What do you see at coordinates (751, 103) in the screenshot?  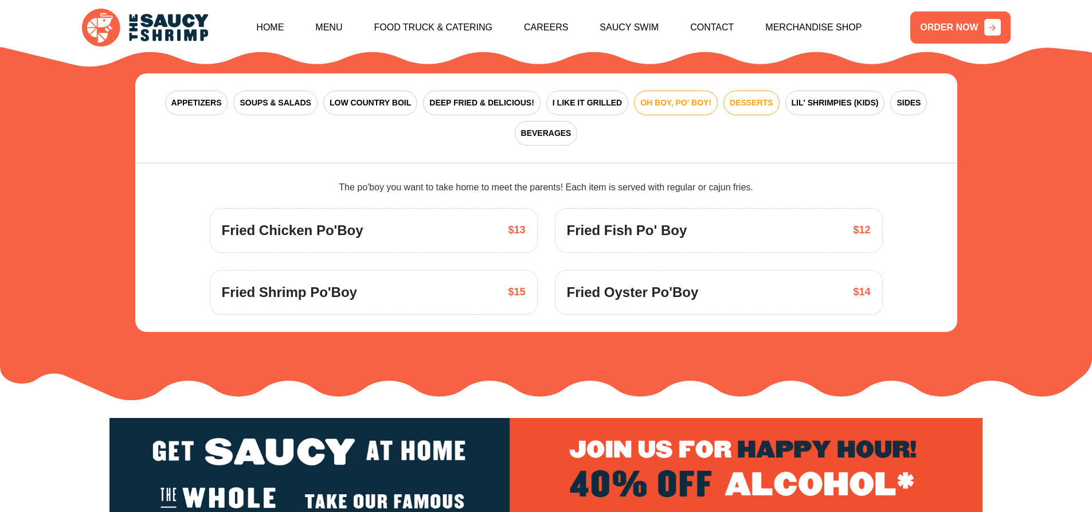 I see `span: DESSERTS` at bounding box center [751, 103].